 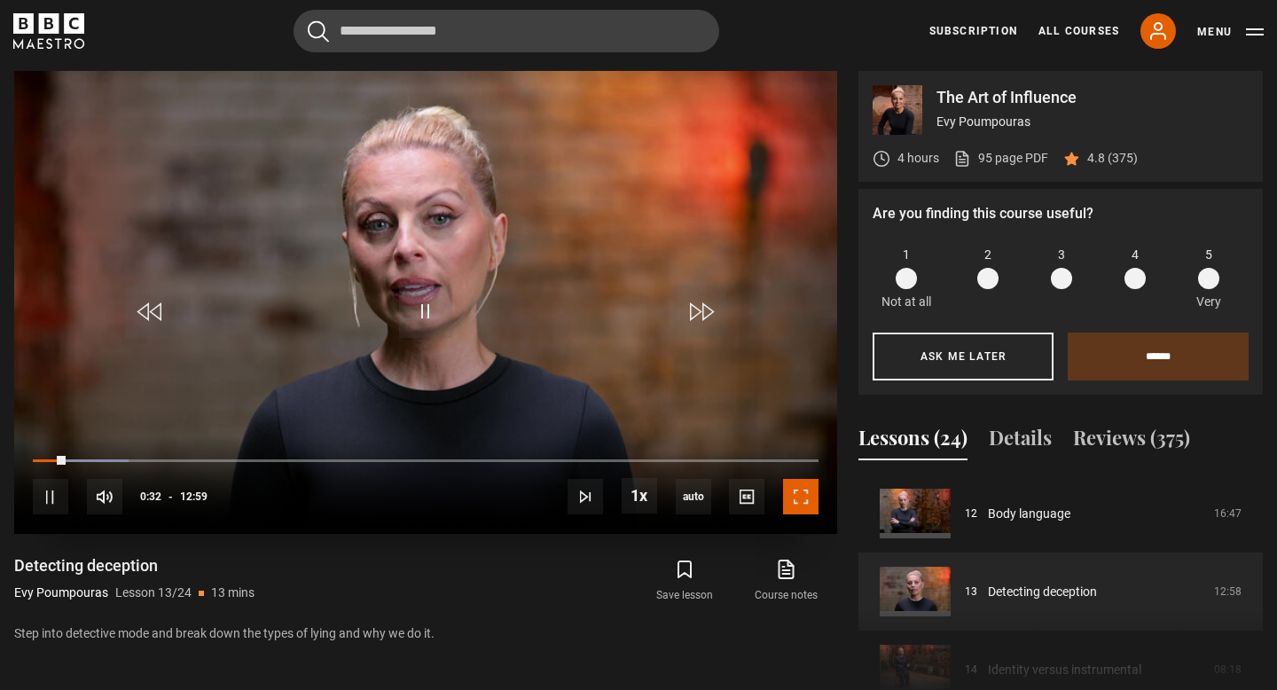 I want to click on input: Search, so click(x=506, y=31).